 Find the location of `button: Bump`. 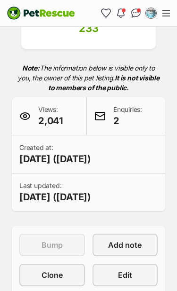

button: Bump is located at coordinates (52, 245).